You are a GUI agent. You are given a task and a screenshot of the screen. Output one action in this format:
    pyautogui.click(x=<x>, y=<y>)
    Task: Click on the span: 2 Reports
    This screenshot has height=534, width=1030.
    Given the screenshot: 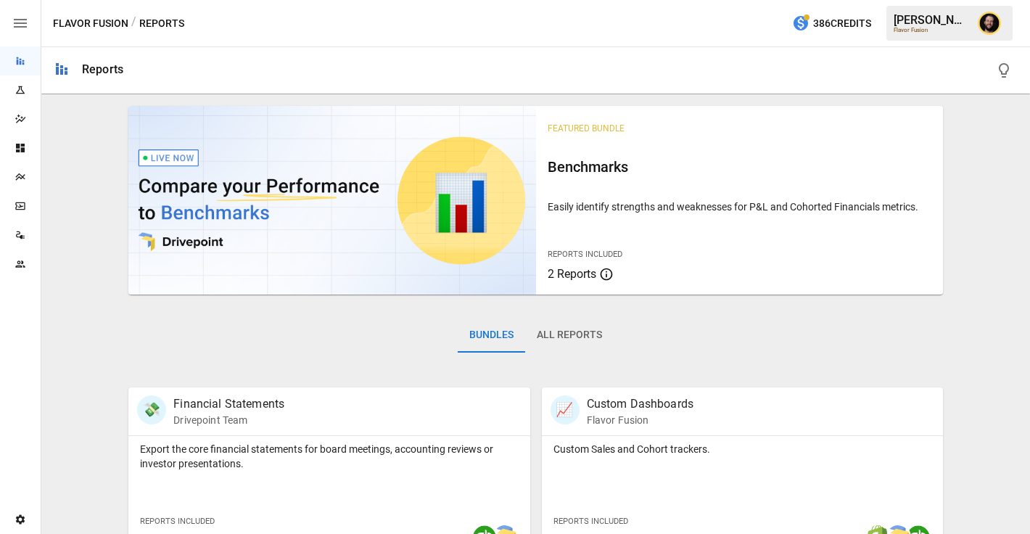 What is the action you would take?
    pyautogui.click(x=572, y=273)
    